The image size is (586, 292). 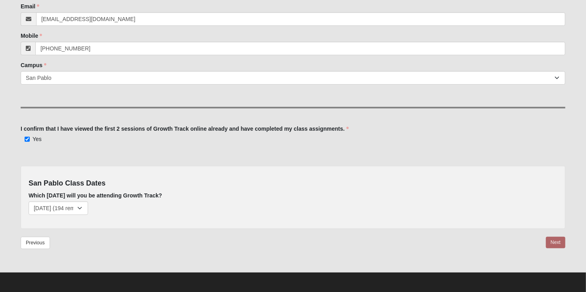 What do you see at coordinates (33, 65) in the screenshot?
I see `label: Campus` at bounding box center [33, 65].